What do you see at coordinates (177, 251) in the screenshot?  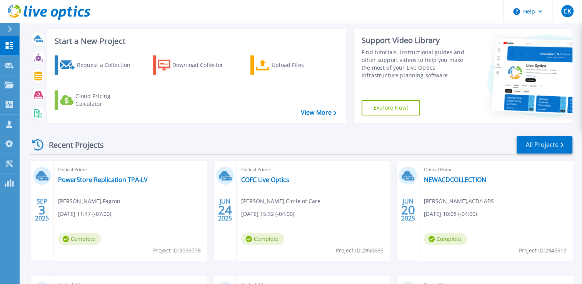 I see `span: Project ID: 3039778` at bounding box center [177, 251].